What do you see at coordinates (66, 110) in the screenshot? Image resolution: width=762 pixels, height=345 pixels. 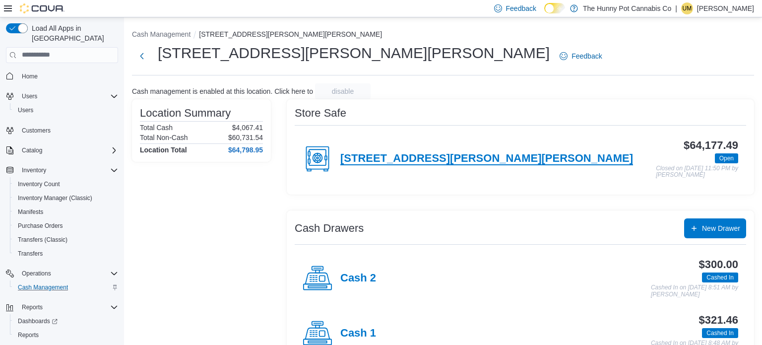 I see `button: Users` at bounding box center [66, 110].